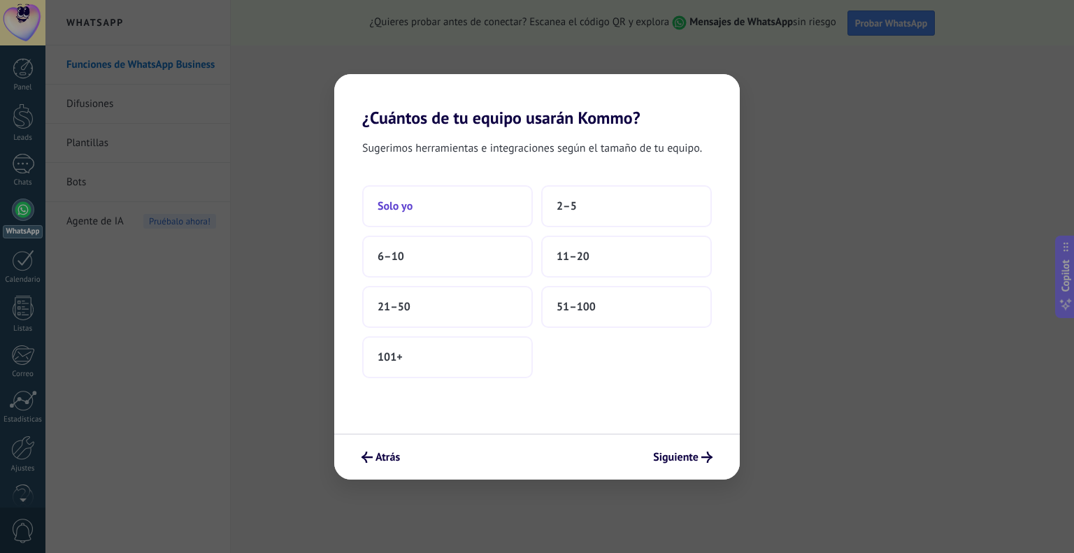 The width and height of the screenshot is (1074, 553). What do you see at coordinates (387, 457) in the screenshot?
I see `span: Atrás` at bounding box center [387, 457].